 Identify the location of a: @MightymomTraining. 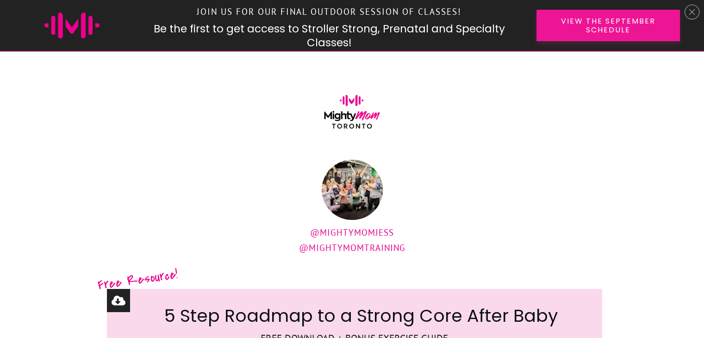
(352, 248).